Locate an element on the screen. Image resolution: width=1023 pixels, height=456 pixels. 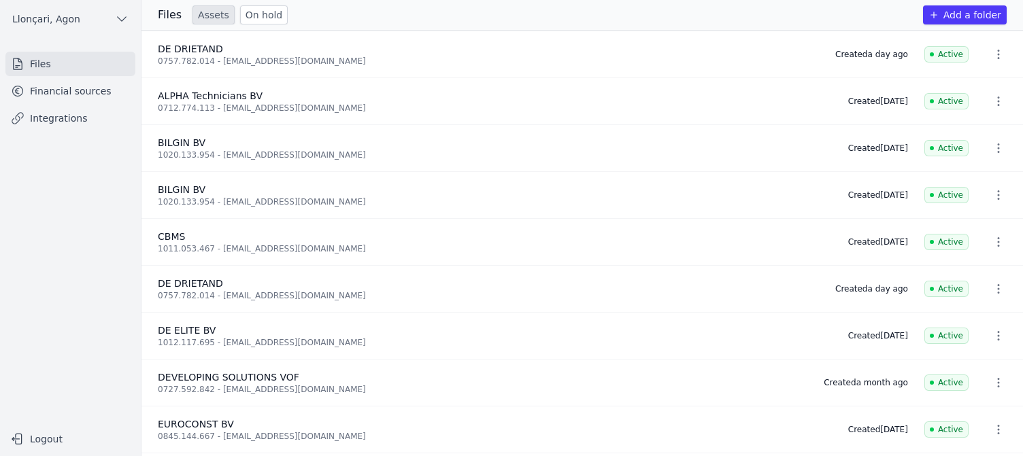
font: Logout is located at coordinates (46, 439).